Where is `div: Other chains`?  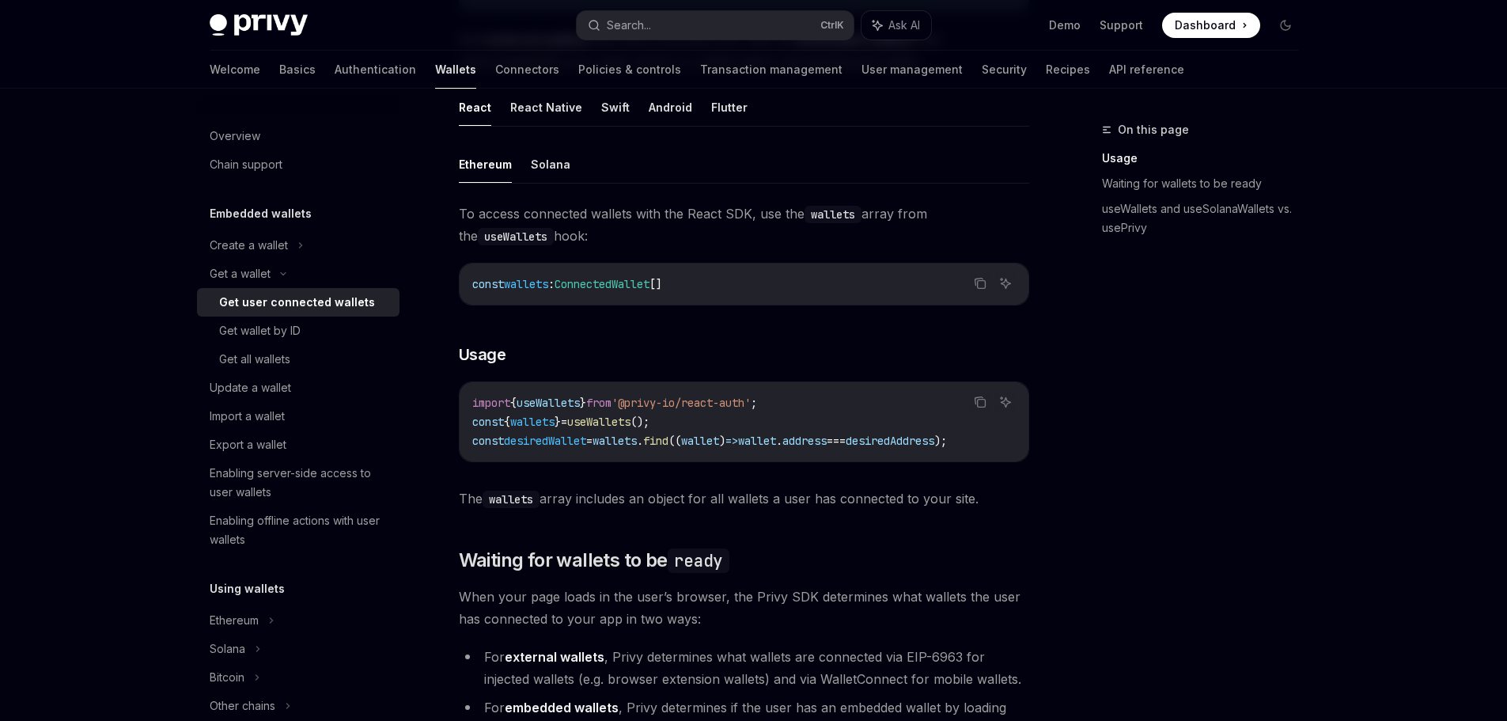
div: Other chains is located at coordinates (242, 706).